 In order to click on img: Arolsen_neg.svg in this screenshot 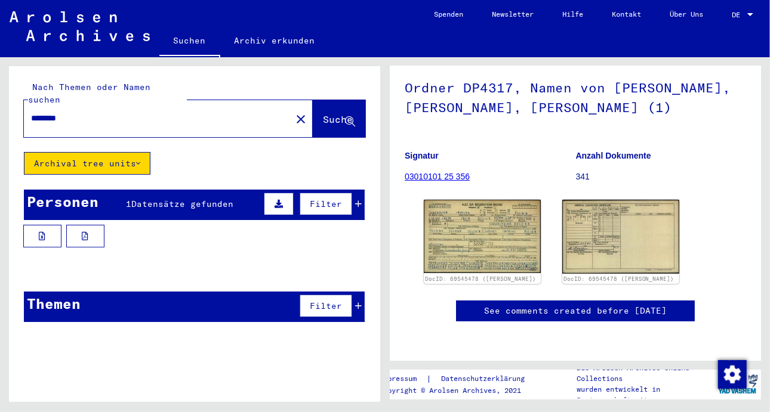, I will do `click(79, 26)`.